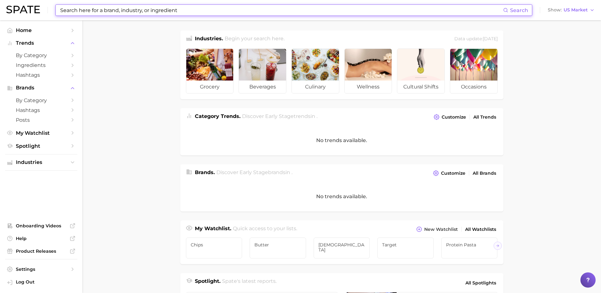 Image resolution: width=601 pixels, height=293 pixels. I want to click on span: New Watchlist, so click(441, 229).